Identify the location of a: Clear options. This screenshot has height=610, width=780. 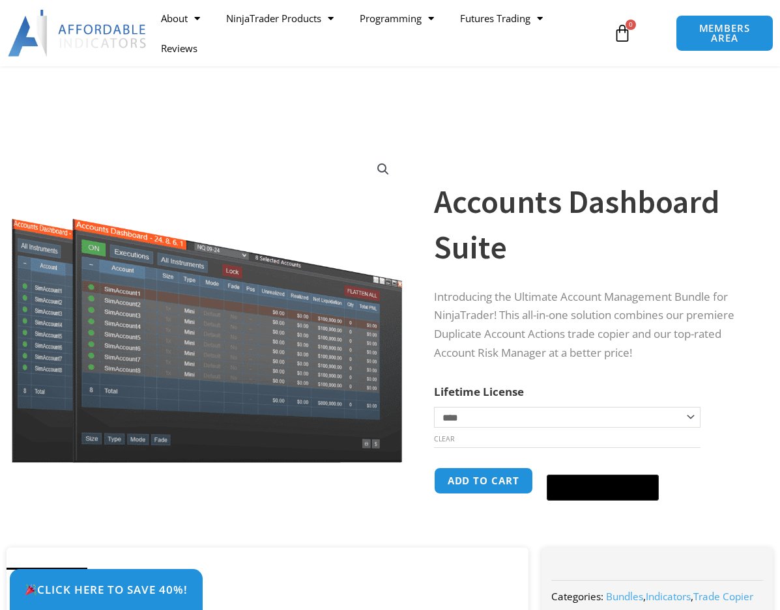
(444, 439).